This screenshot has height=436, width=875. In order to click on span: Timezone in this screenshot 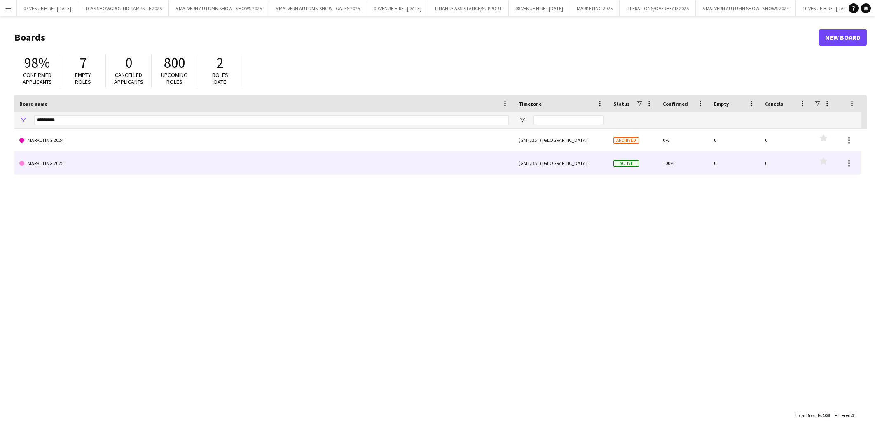, I will do `click(530, 104)`.